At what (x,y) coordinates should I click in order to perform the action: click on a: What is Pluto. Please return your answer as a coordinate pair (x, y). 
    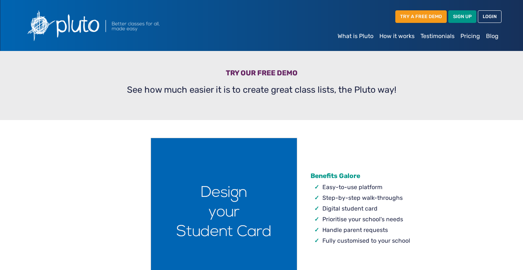
    Looking at the image, I should click on (355, 36).